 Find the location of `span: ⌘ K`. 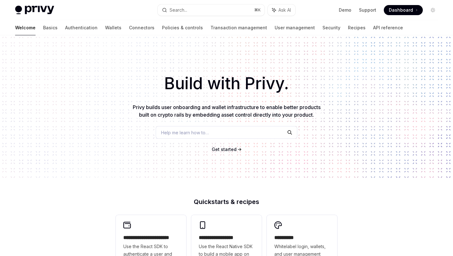

span: ⌘ K is located at coordinates (257, 10).